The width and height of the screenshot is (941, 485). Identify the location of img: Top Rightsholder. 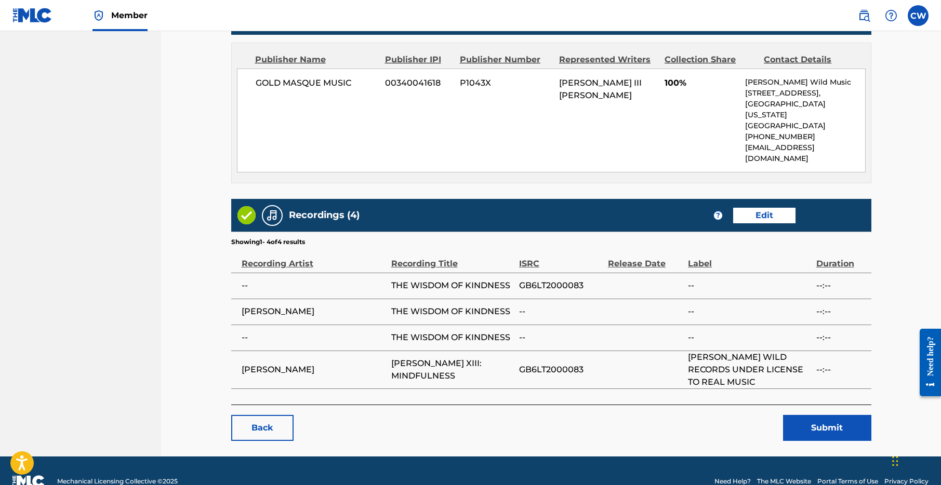
(99, 16).